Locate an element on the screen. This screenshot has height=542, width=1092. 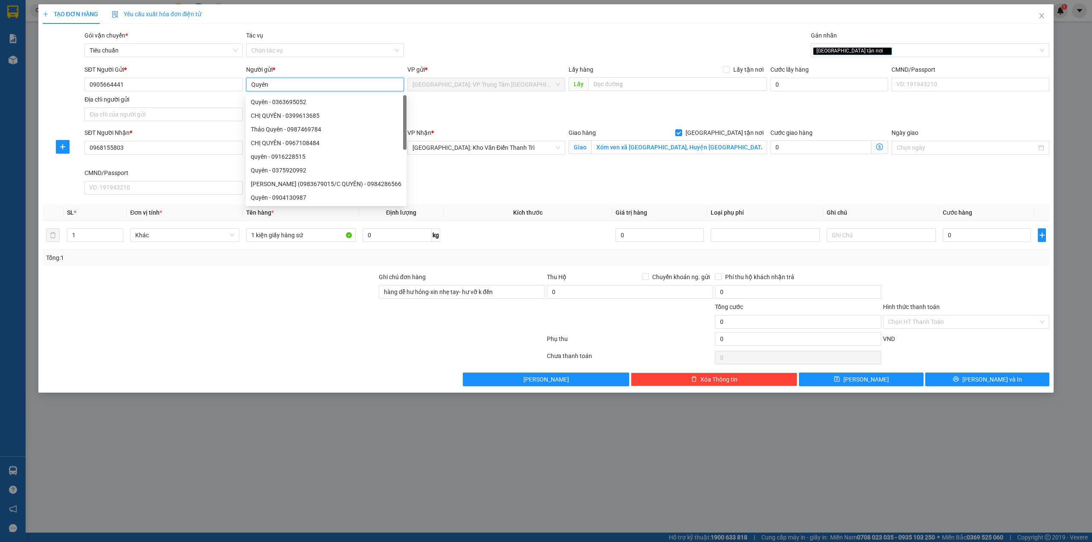
div: Chưa thanh toán is located at coordinates (630, 358).